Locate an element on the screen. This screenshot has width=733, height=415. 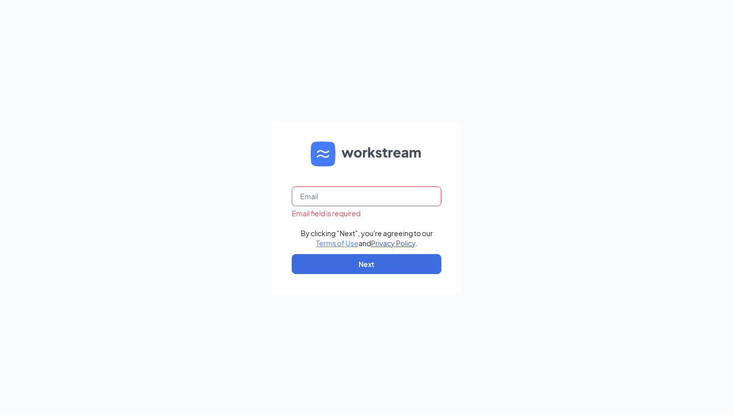
a: Terms of Use is located at coordinates (337, 243).